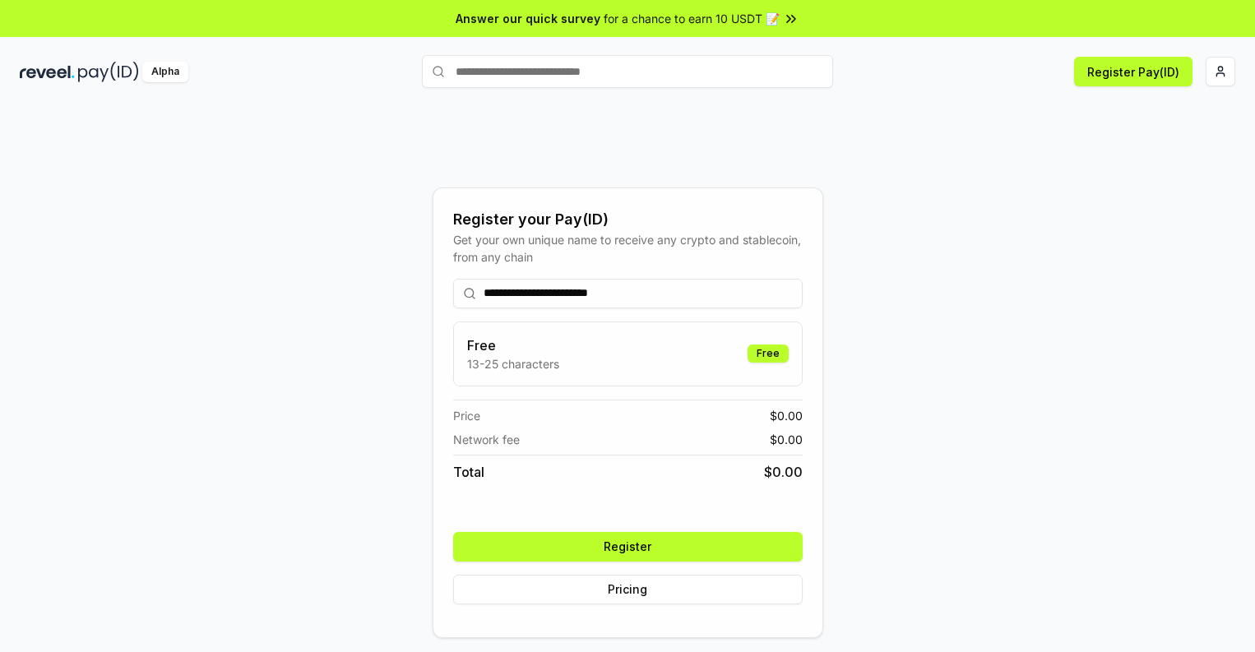  I want to click on div: Get your own unique name to receive any crypto and stablecoin, from any chain, so click(627, 248).